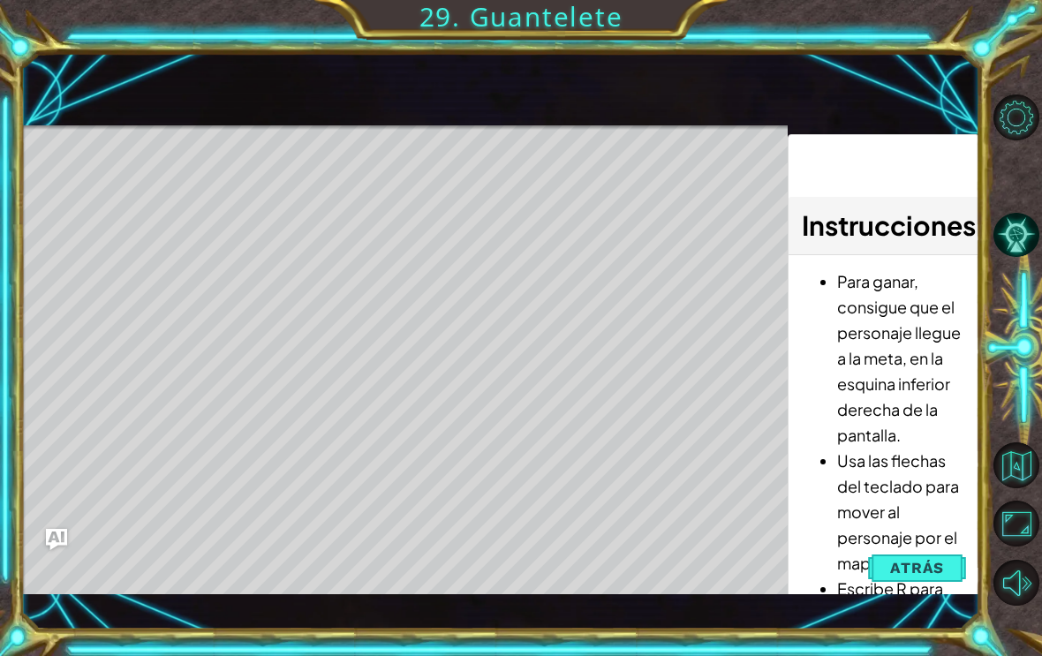  What do you see at coordinates (1016, 523) in the screenshot?
I see `button: Maximizar navegador` at bounding box center [1016, 523].